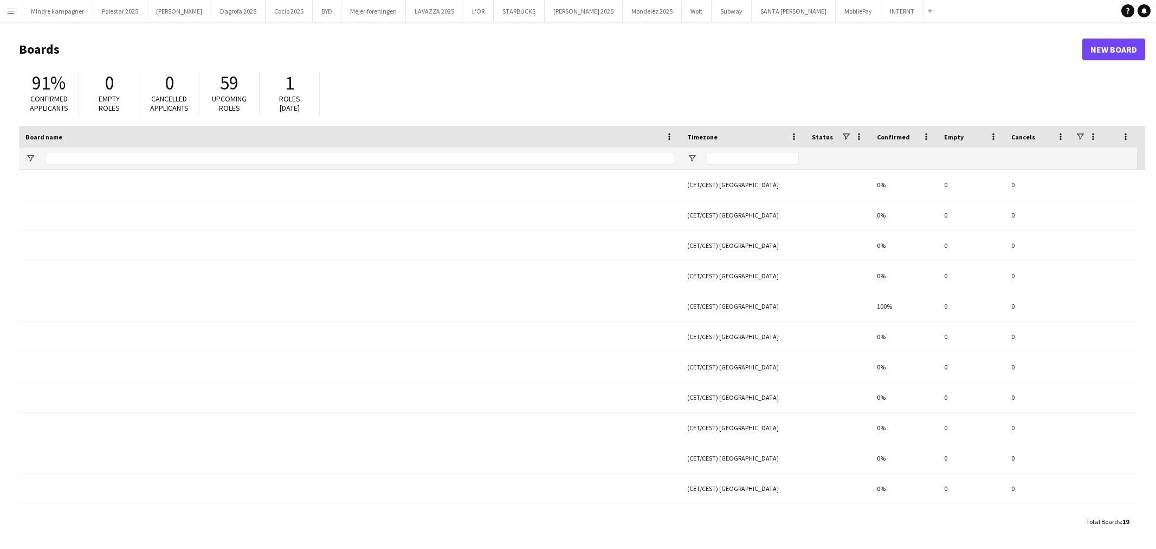 The image size is (1156, 549). I want to click on h1: Boards, so click(551, 49).